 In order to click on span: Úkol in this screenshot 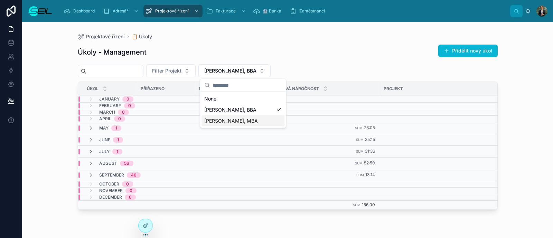, I will do `click(93, 89)`.